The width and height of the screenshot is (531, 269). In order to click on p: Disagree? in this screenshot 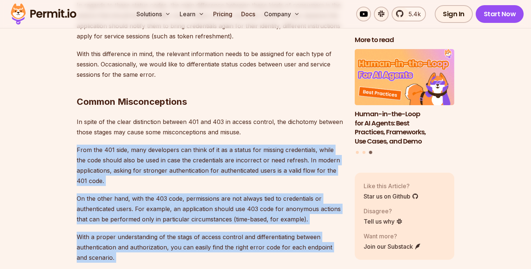, I will do `click(383, 211)`.